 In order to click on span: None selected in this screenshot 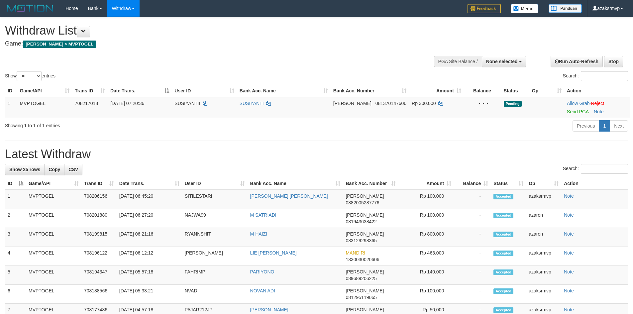, I will do `click(501, 61)`.